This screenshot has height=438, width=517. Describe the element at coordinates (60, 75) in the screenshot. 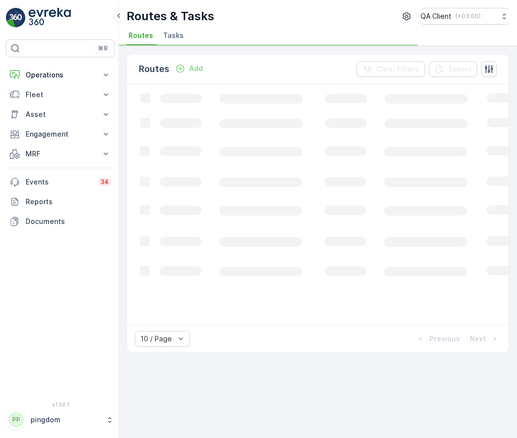

I see `p: Operations` at that location.